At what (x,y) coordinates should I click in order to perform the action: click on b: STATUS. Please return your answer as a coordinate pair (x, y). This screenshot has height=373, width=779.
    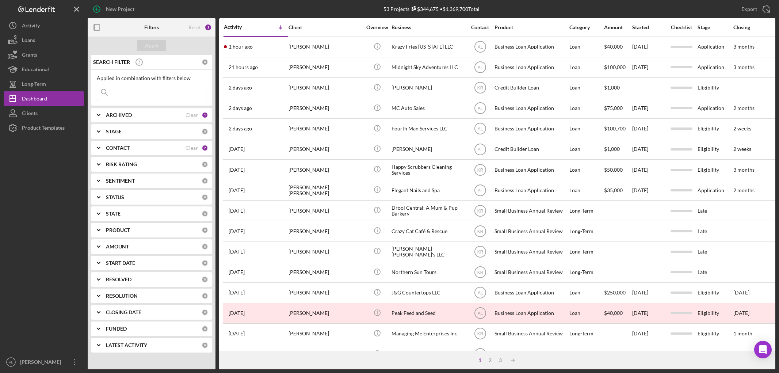
    Looking at the image, I should click on (115, 197).